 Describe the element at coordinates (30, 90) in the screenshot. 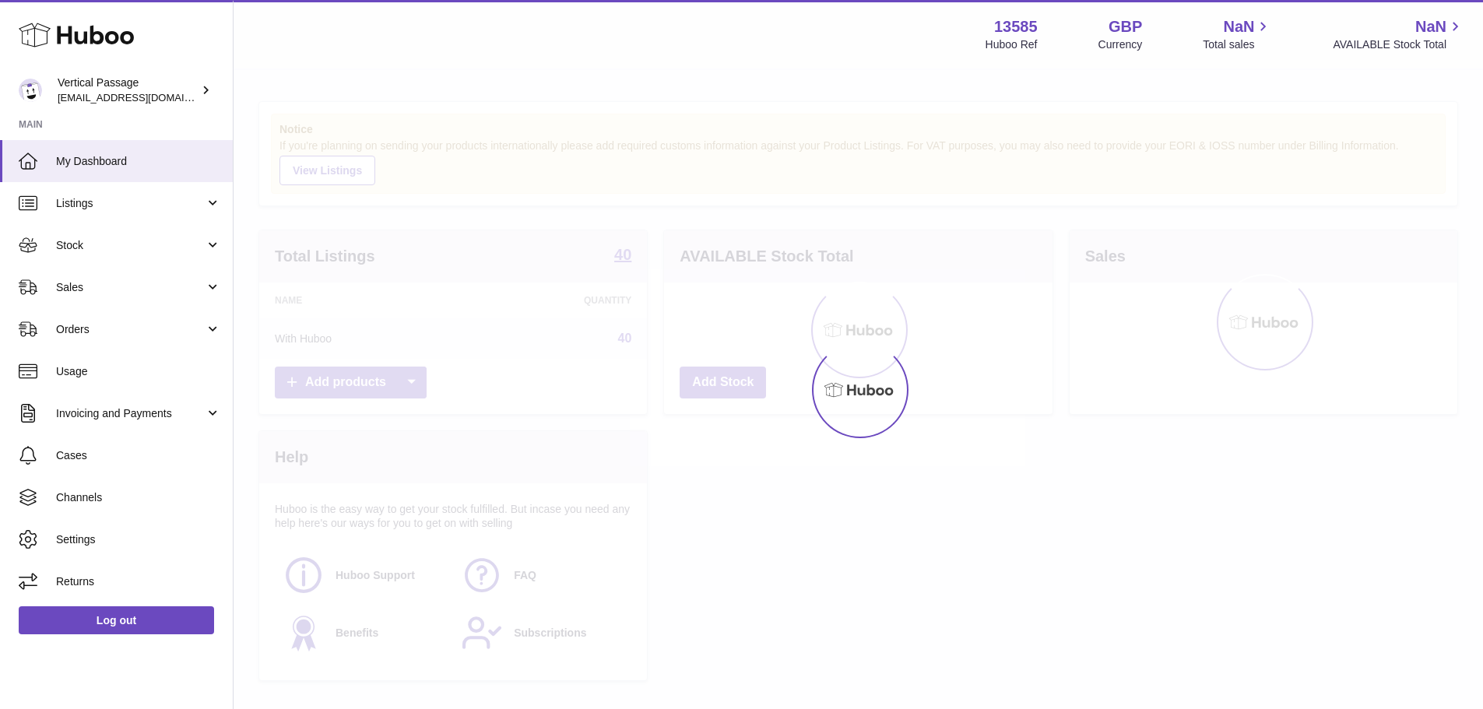

I see `img: internalAdmin-13585@internal.huboo.com` at that location.